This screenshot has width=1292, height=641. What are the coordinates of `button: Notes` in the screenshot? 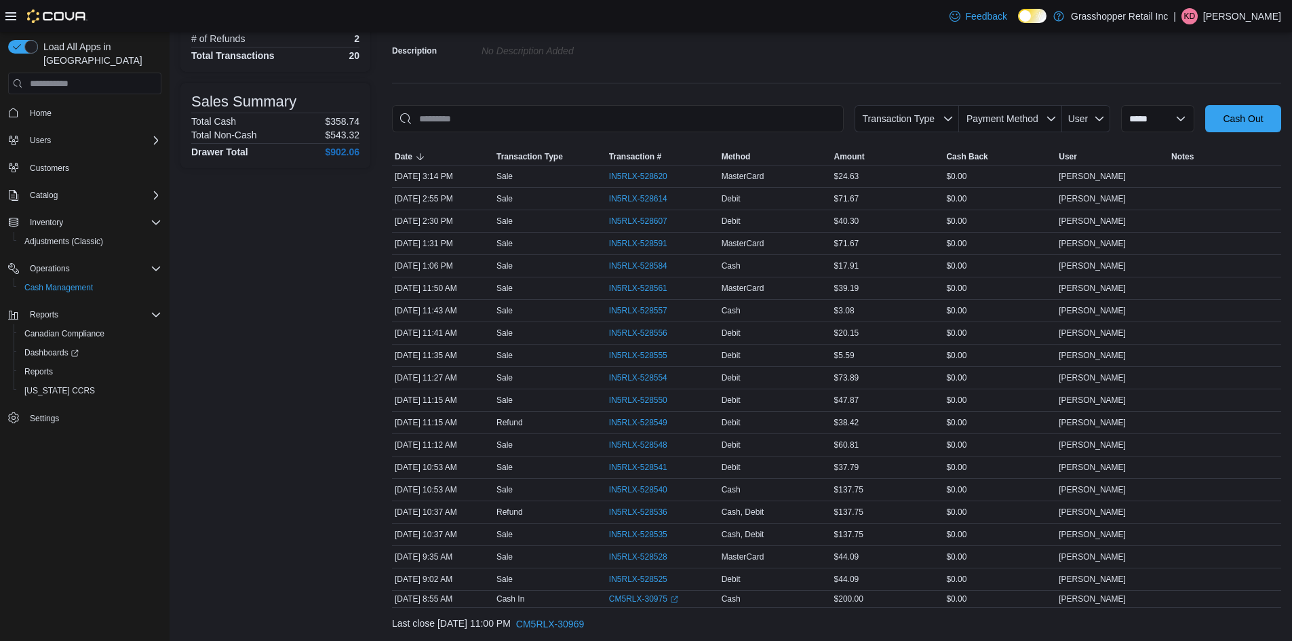 It's located at (1225, 157).